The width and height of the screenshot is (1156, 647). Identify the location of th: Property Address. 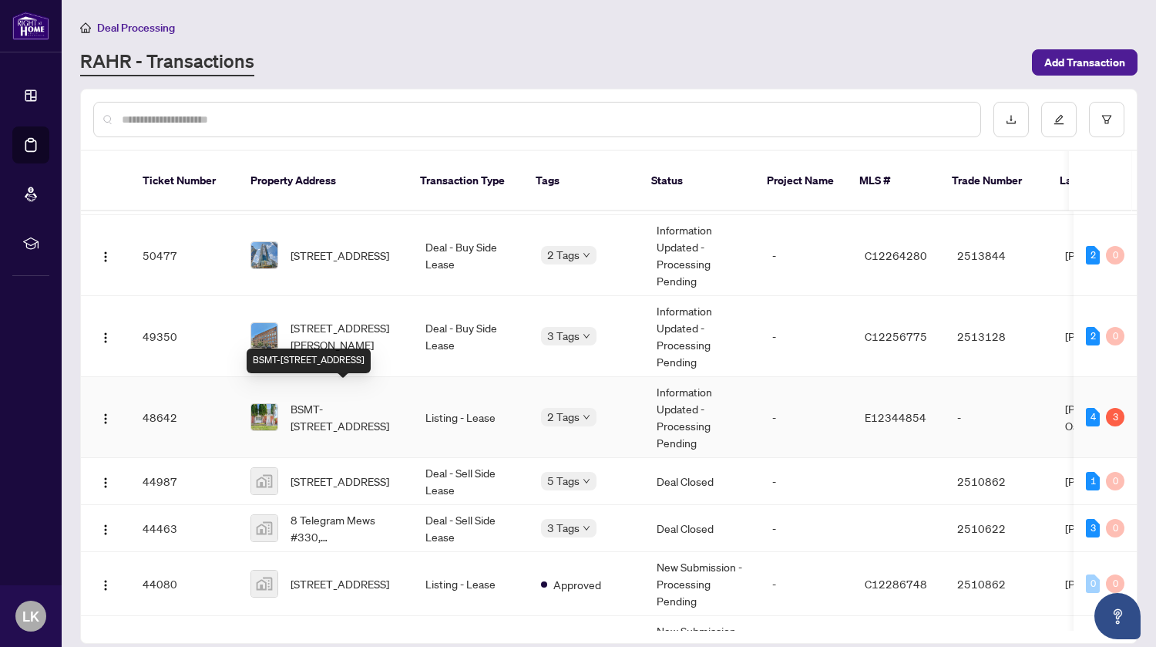
(323, 181).